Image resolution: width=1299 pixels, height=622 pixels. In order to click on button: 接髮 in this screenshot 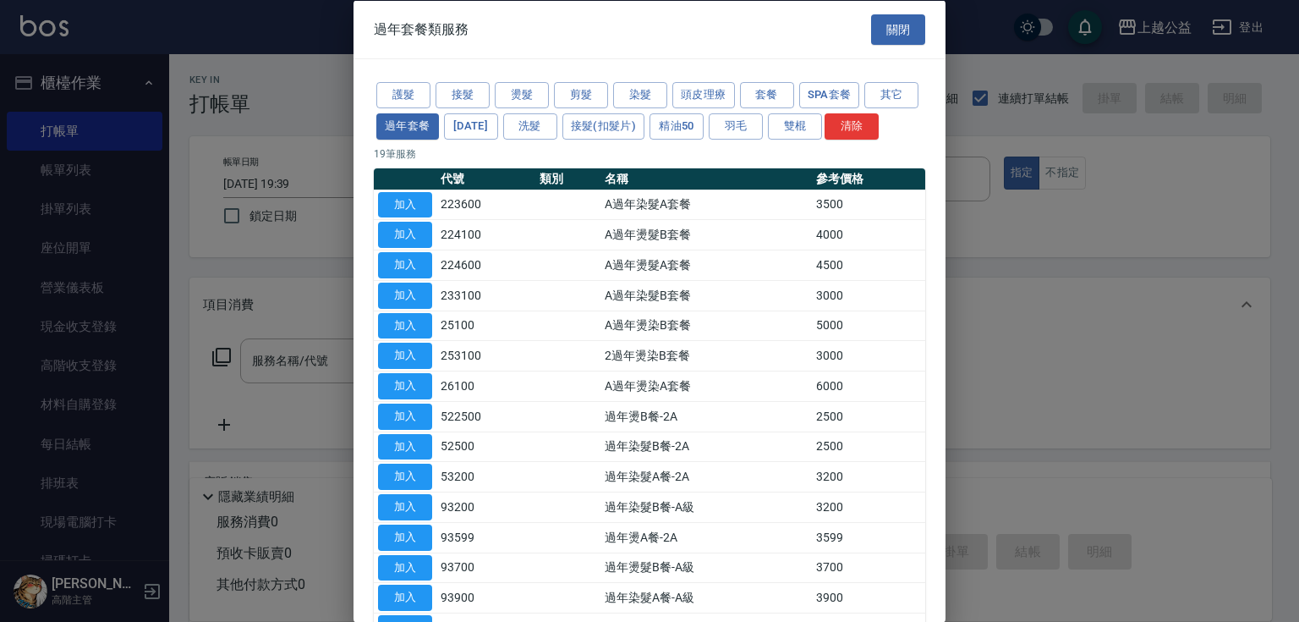, I will do `click(463, 95)`.